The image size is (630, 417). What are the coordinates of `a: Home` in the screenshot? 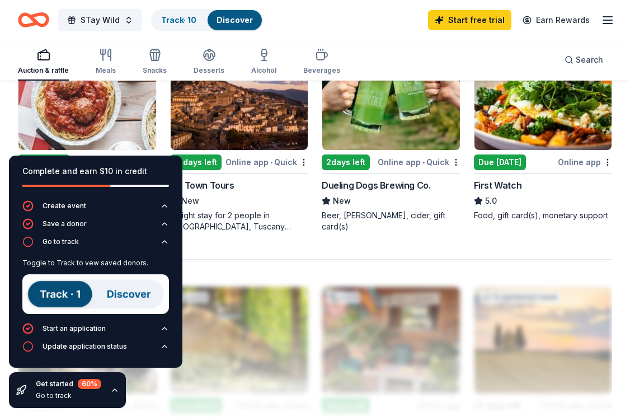 It's located at (34, 20).